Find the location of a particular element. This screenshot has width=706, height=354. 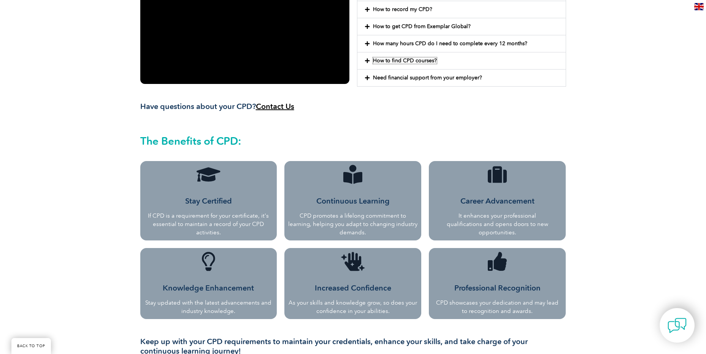

span: Stay Certified is located at coordinates (208, 201).